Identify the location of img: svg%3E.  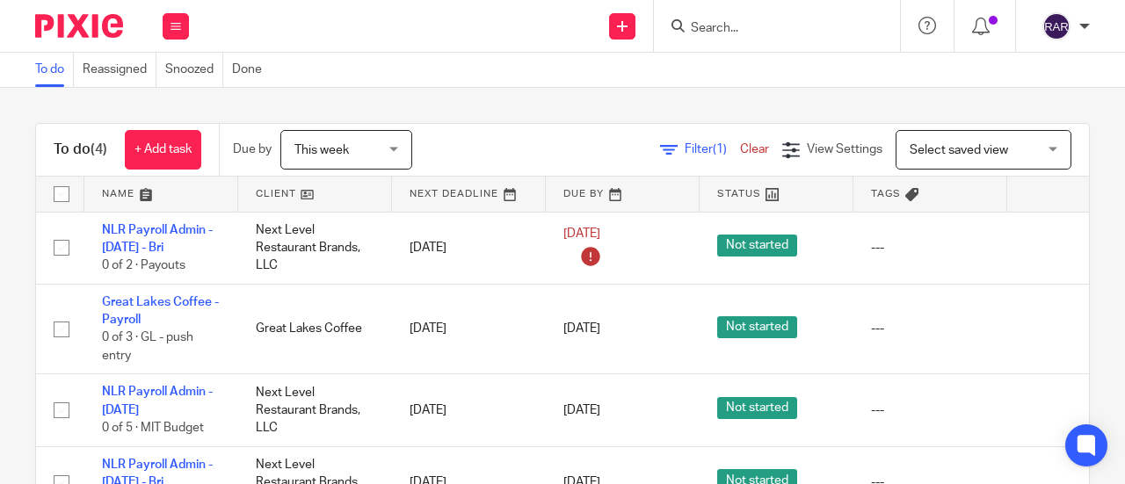
(1056, 26).